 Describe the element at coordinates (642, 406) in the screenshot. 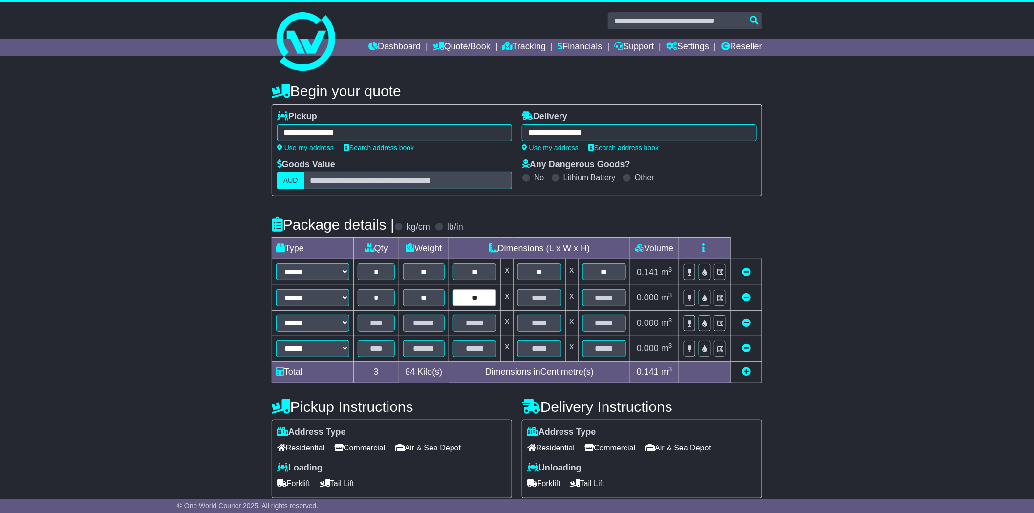

I see `h4: Delivery Instructions` at that location.